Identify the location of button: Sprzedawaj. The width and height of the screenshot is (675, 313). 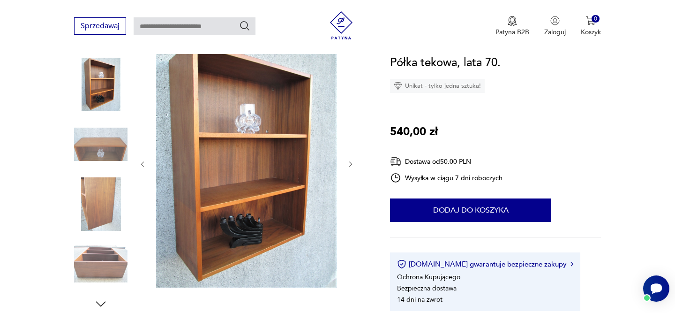
(100, 26).